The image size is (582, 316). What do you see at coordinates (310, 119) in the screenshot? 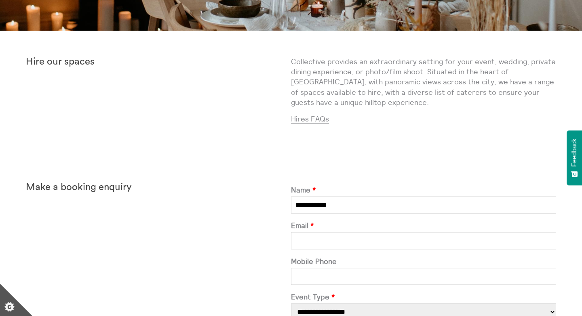
I see `a: Hires FAQs` at bounding box center [310, 119].